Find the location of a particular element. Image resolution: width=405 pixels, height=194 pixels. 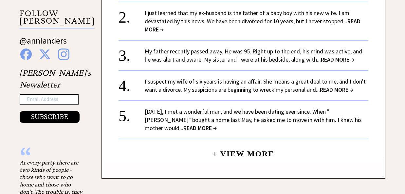

a: @annlanders is located at coordinates (43, 44).